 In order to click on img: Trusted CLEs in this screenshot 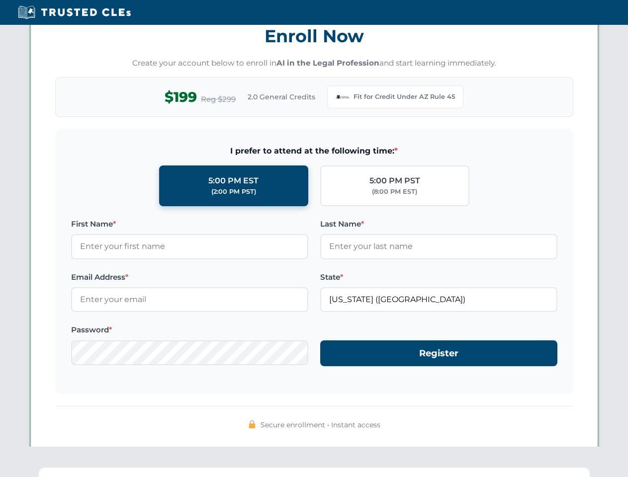, I will do `click(74, 12)`.